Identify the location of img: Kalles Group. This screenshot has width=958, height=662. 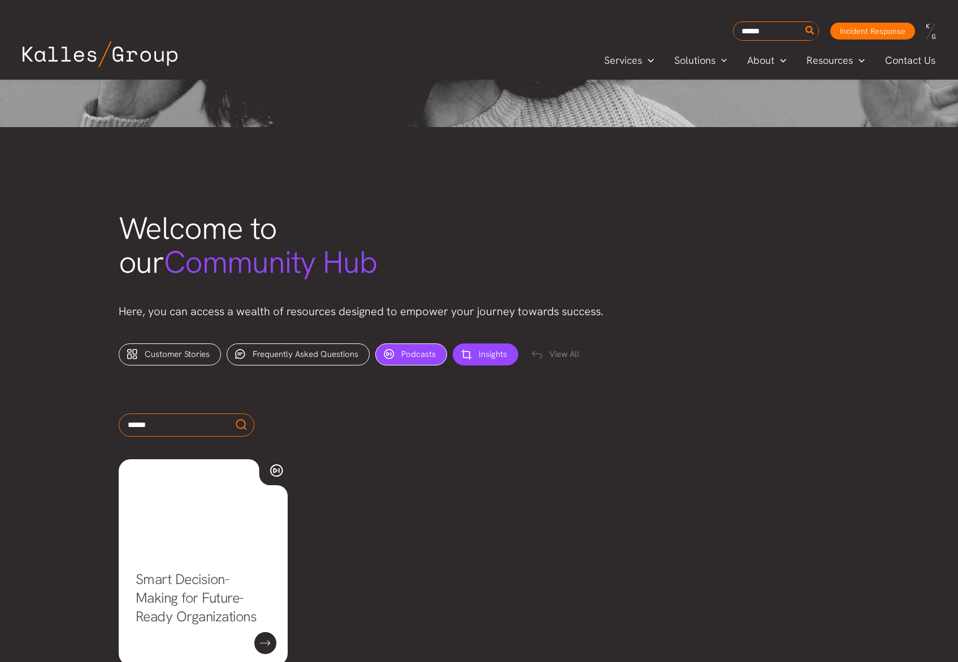
(100, 54).